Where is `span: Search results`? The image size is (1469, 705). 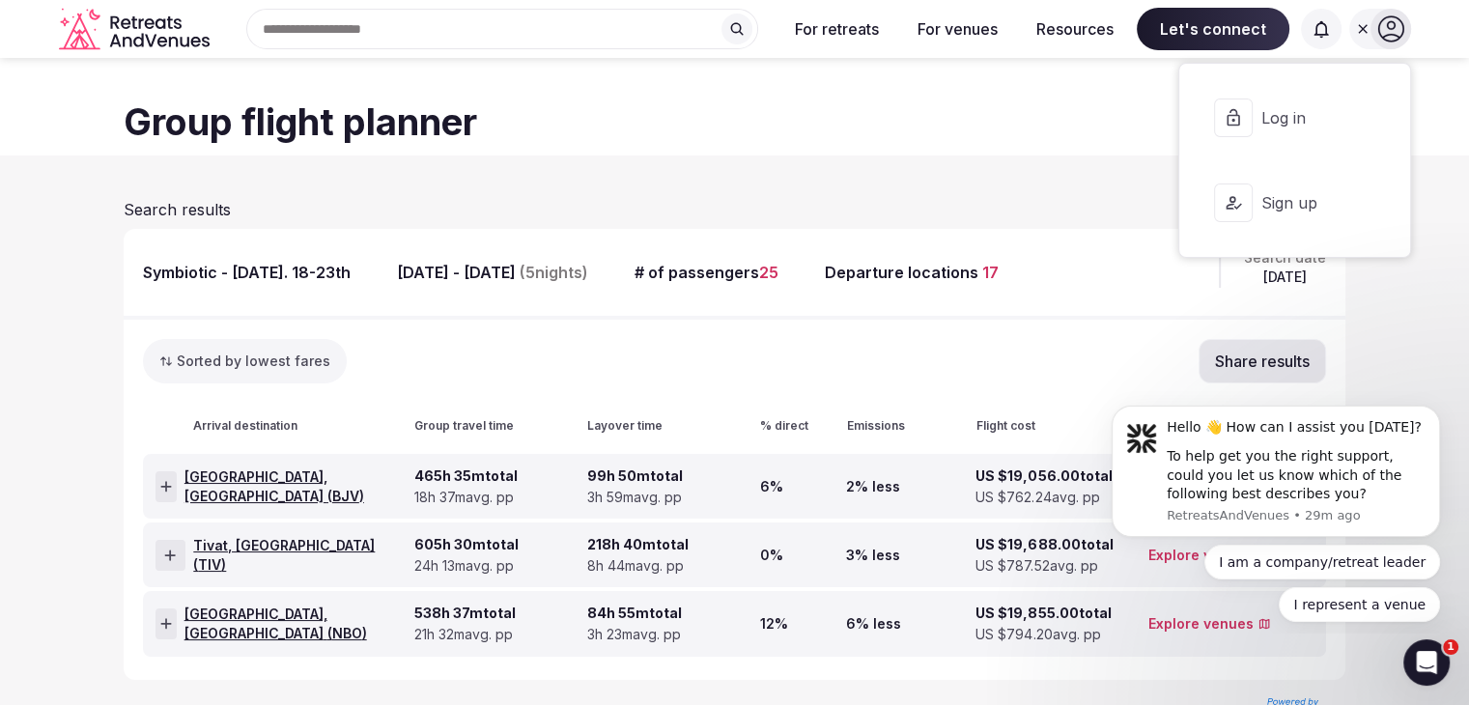
span: Search results is located at coordinates (177, 210).